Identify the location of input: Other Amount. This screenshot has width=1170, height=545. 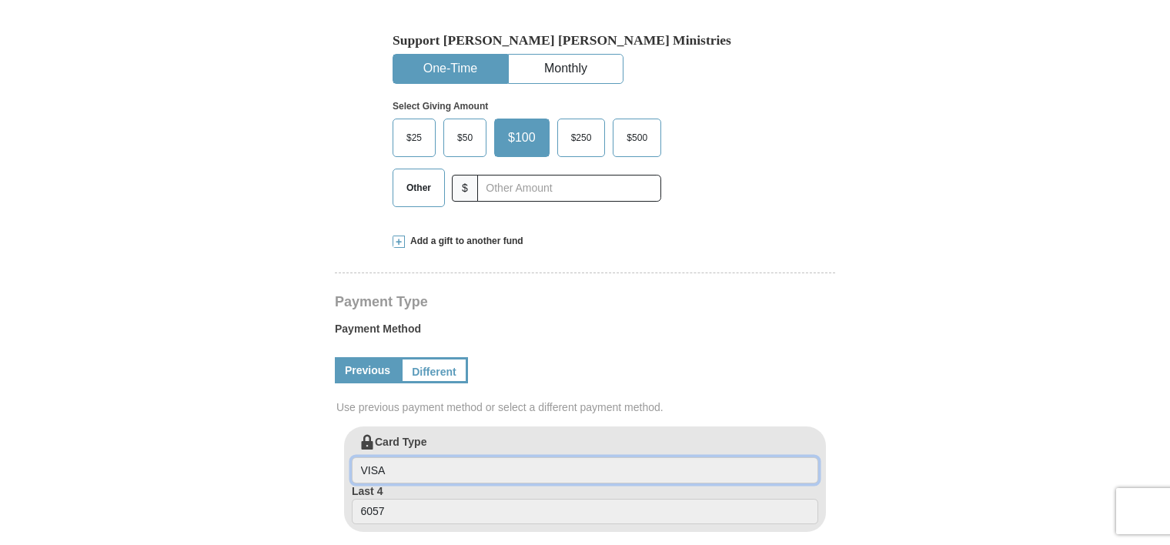
(569, 188).